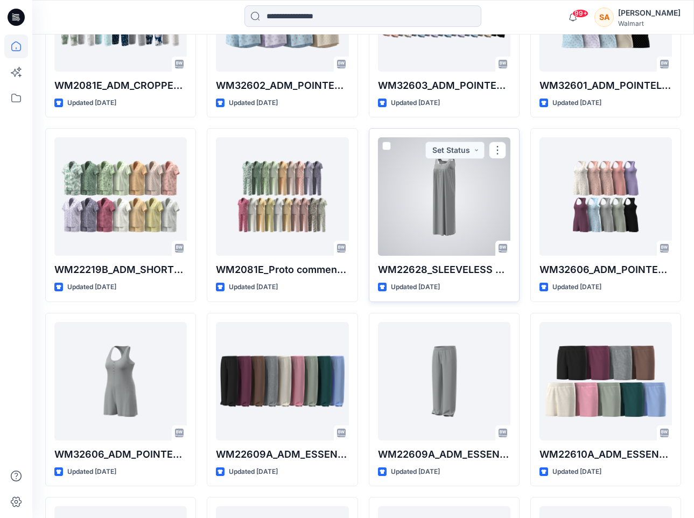 The image size is (694, 518). What do you see at coordinates (282, 86) in the screenshot?
I see `p: WM32602_ADM_POINTELLE SHORT_COLORWAY` at bounding box center [282, 86].